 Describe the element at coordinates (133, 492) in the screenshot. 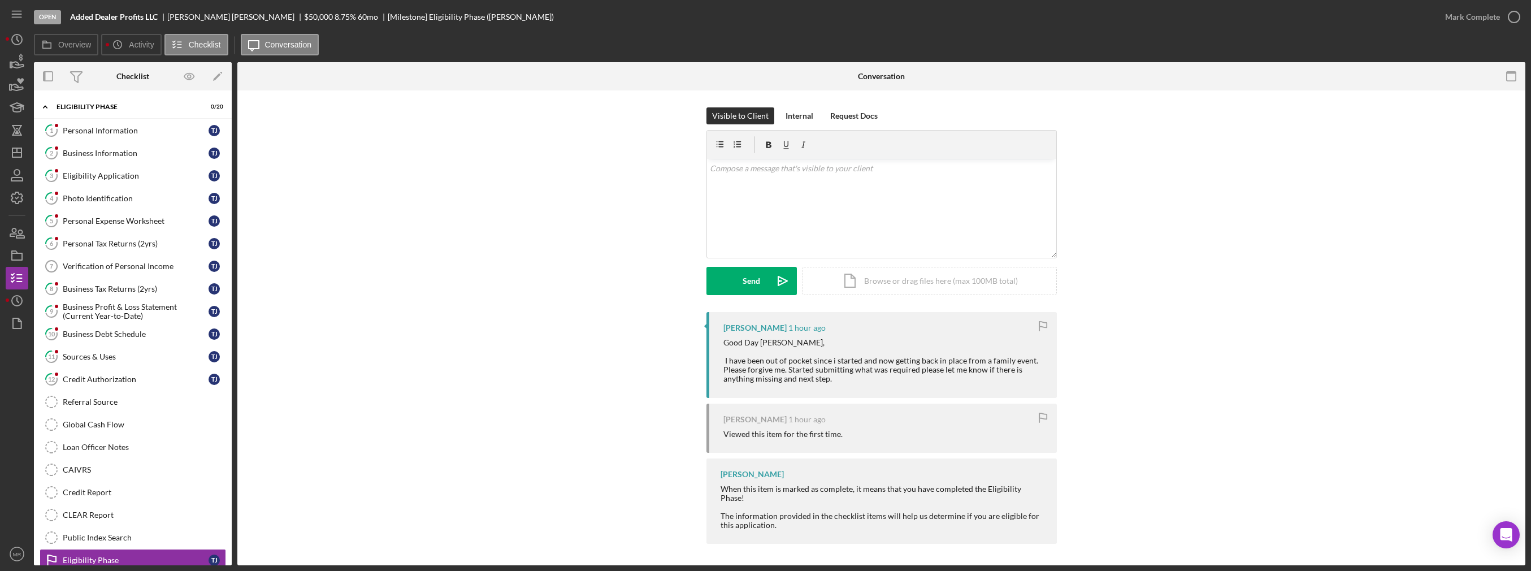

I see `a: Credit Report` at that location.